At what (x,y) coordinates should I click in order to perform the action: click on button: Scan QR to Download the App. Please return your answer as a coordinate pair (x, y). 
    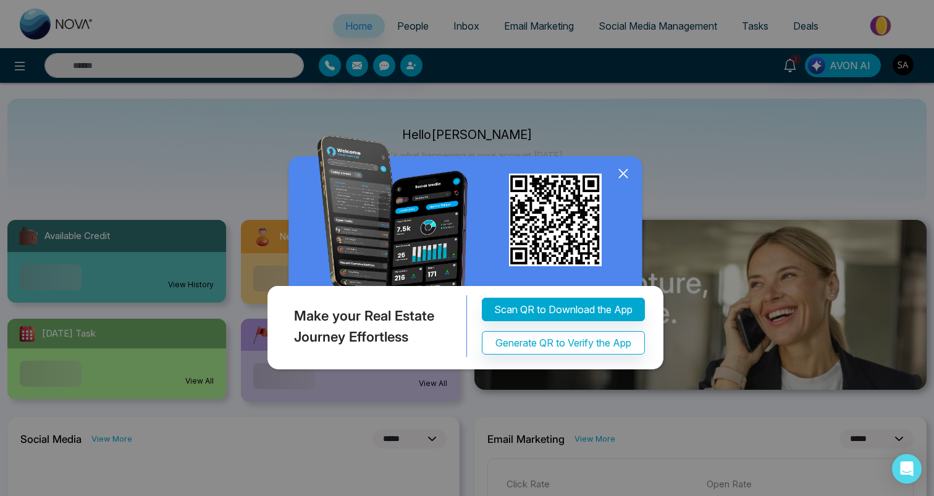
    Looking at the image, I should click on (563, 309).